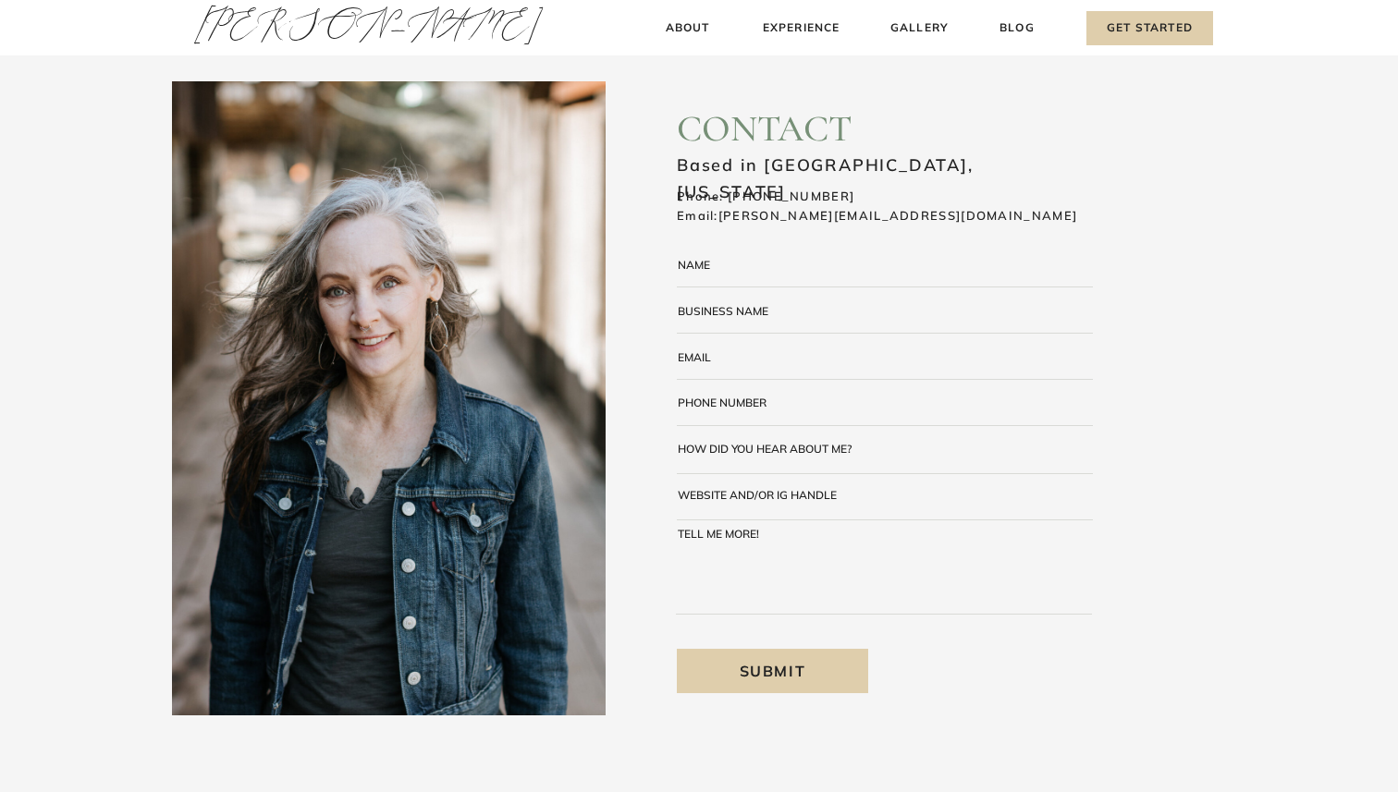 Image resolution: width=1398 pixels, height=792 pixels. I want to click on a: Blog, so click(1017, 28).